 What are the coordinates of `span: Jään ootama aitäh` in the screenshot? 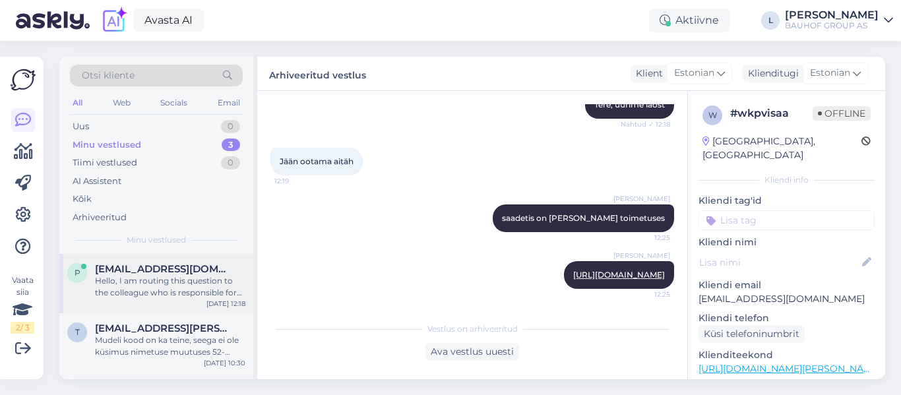 It's located at (317, 161).